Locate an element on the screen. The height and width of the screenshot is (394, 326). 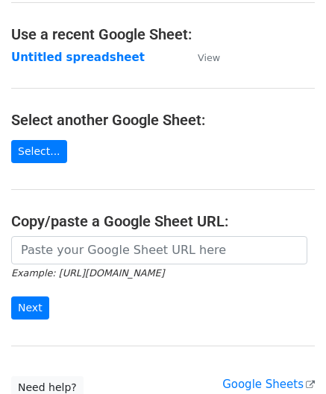
h4: Use a recent Google Sheet: is located at coordinates (163, 34).